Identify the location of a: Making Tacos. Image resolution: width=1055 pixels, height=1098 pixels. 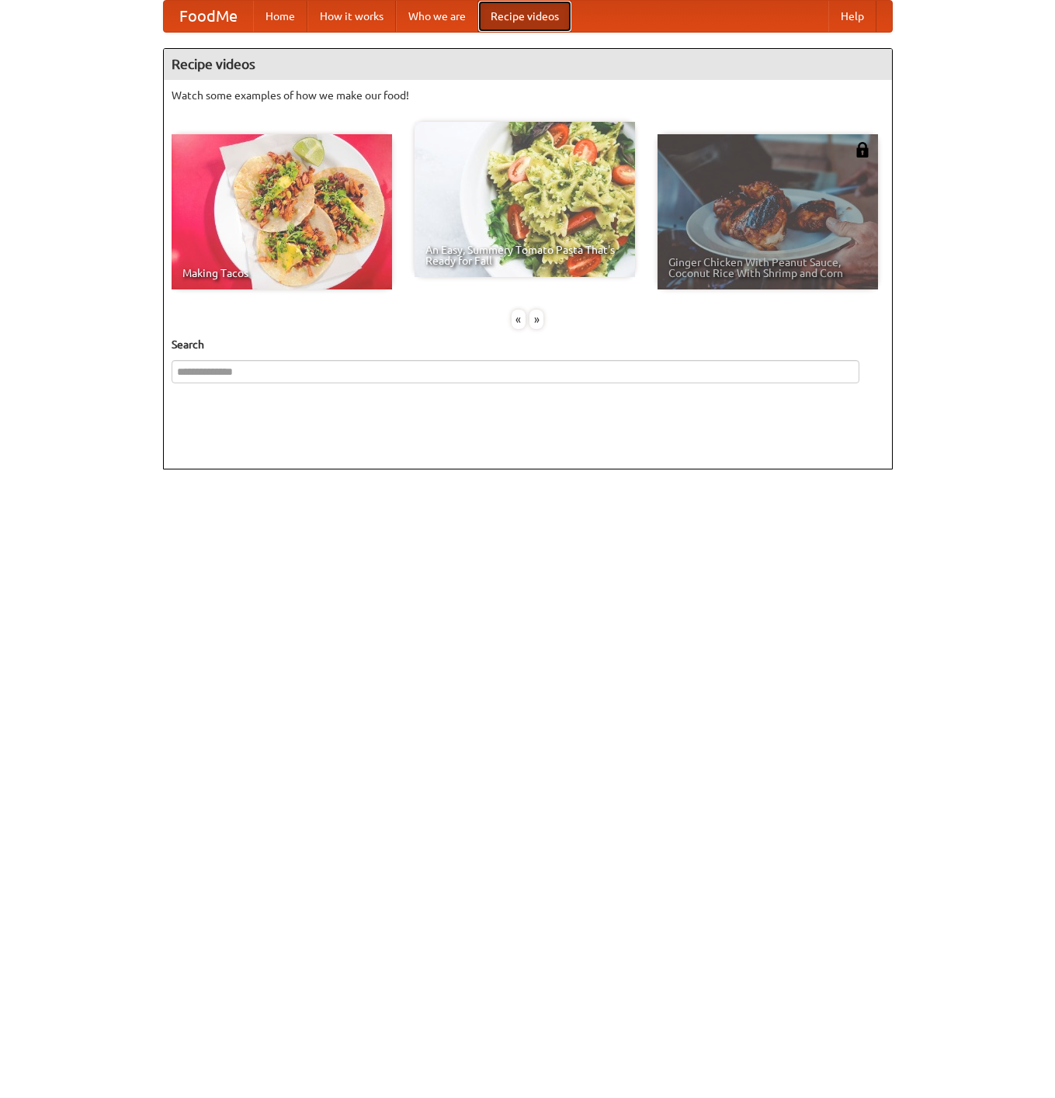
(282, 212).